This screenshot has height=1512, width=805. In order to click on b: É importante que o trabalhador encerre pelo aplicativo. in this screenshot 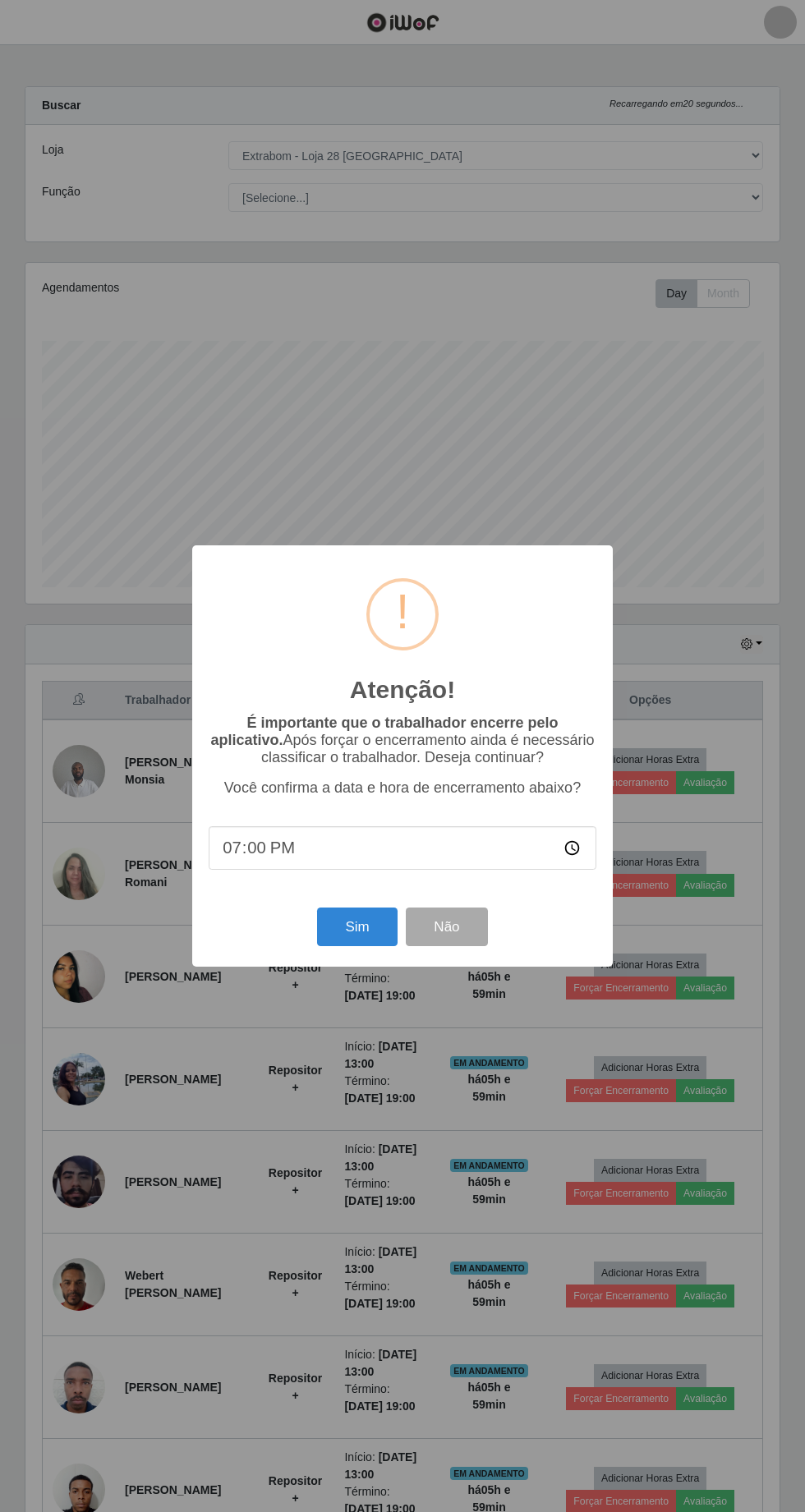, I will do `click(384, 731)`.